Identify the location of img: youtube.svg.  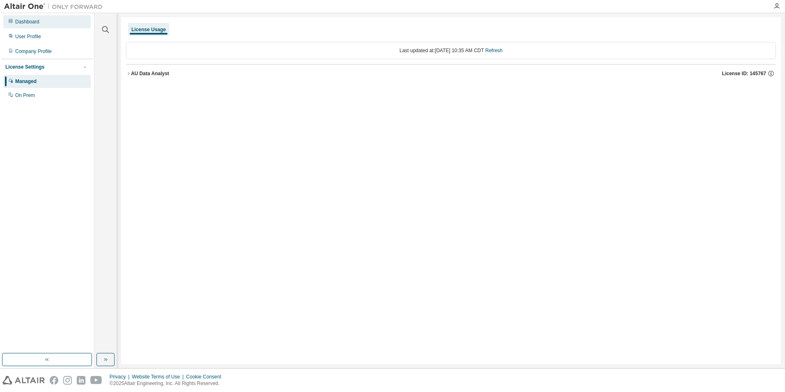
(96, 380).